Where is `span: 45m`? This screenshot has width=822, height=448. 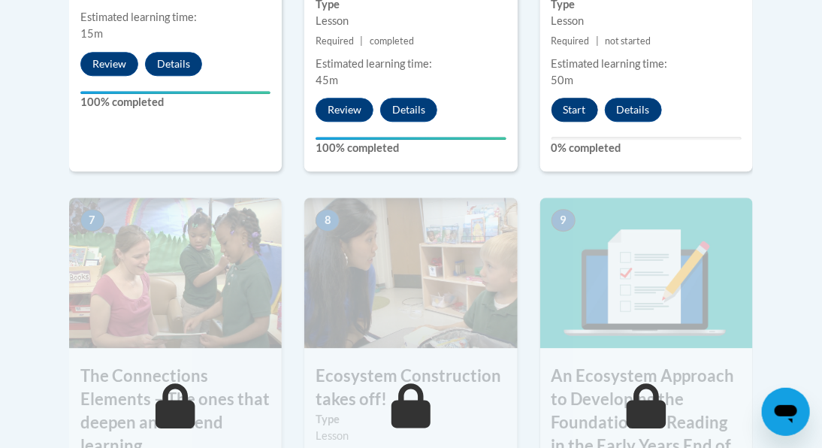
span: 45m is located at coordinates (327, 80).